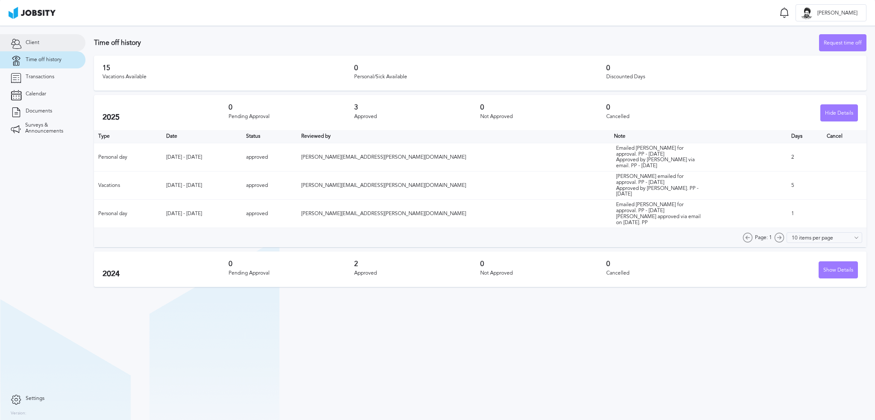  Describe the element at coordinates (40, 77) in the screenshot. I see `span: Transactions` at that location.